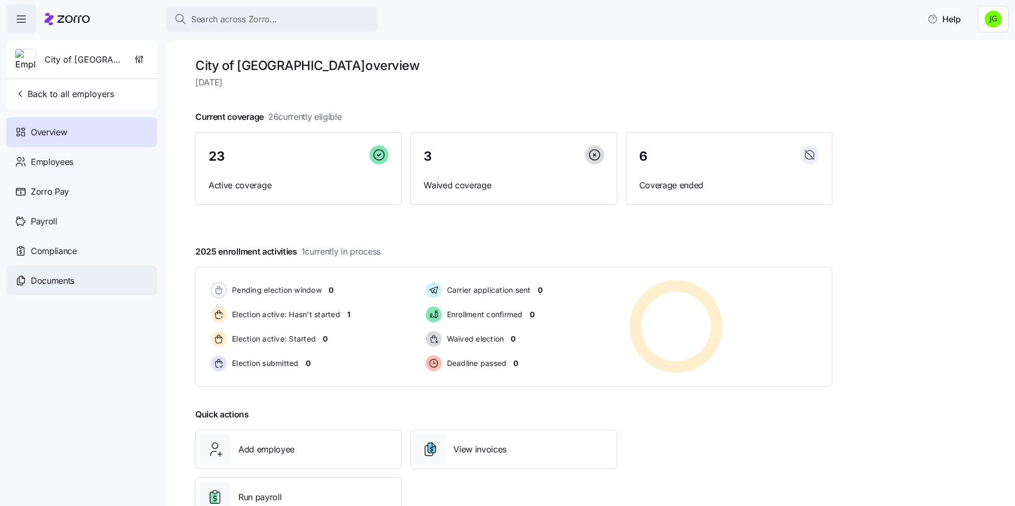 The height and width of the screenshot is (506, 1015). I want to click on span: Waived coverage, so click(513, 185).